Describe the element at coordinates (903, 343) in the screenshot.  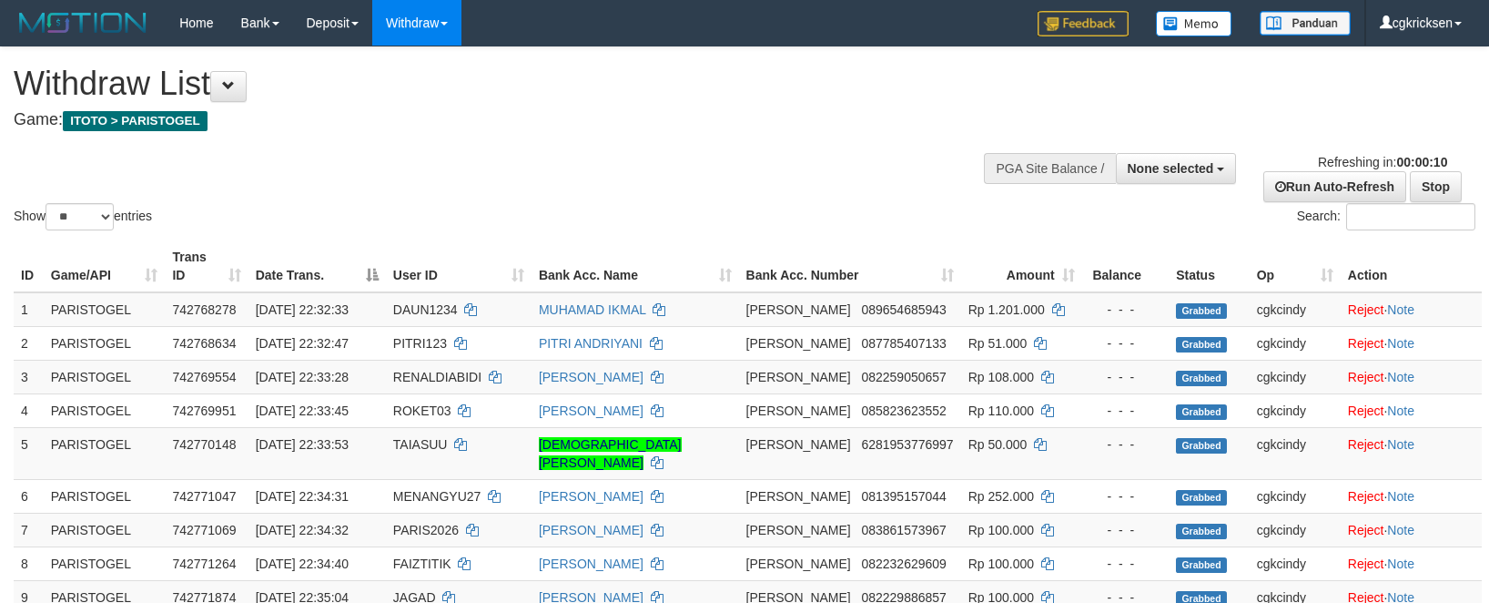
I see `span: Copy 087785407133 to clipboard` at that location.